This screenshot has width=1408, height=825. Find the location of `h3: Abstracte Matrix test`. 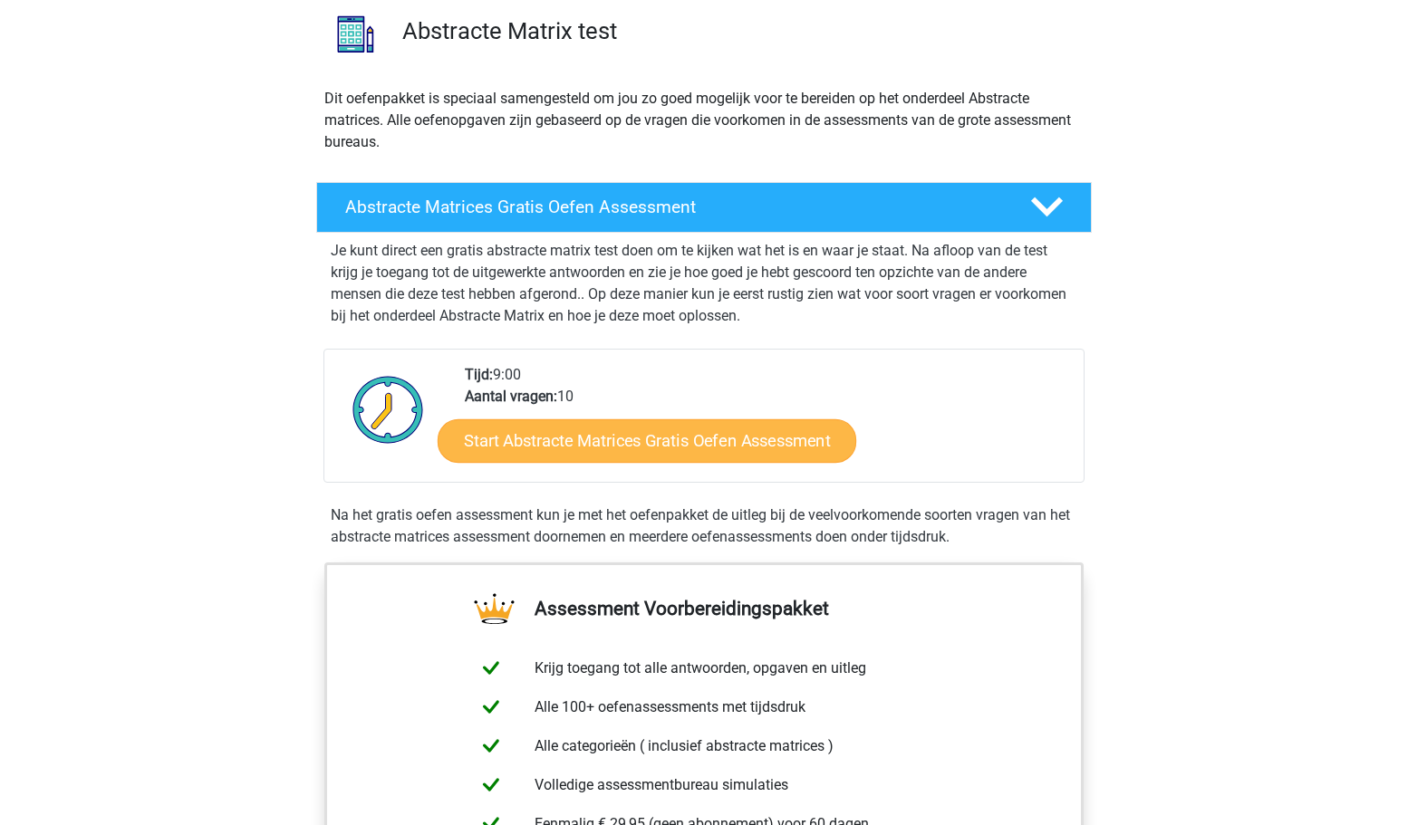

h3: Abstracte Matrix test is located at coordinates (739, 31).